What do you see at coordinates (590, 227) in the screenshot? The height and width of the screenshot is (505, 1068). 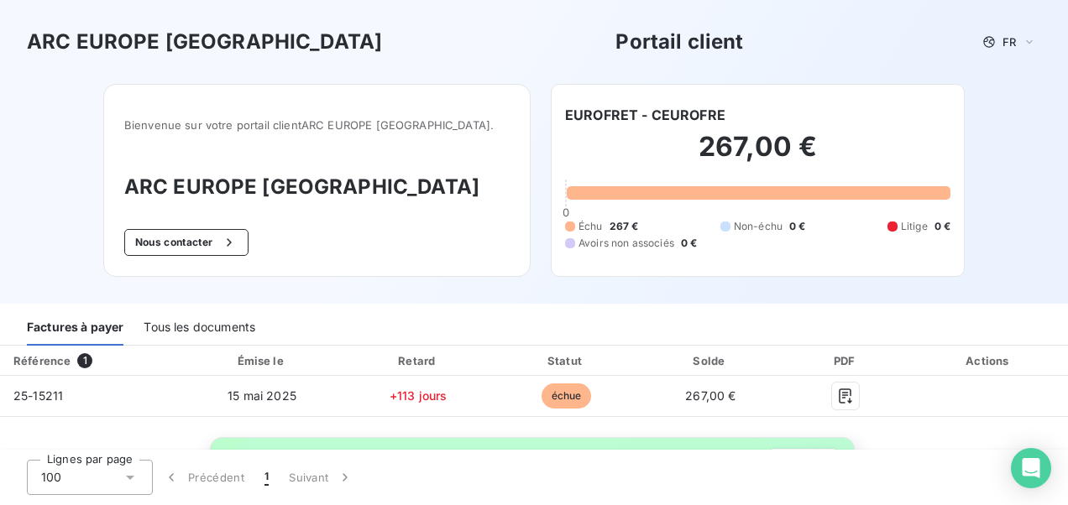 I see `span: Échu` at bounding box center [590, 227].